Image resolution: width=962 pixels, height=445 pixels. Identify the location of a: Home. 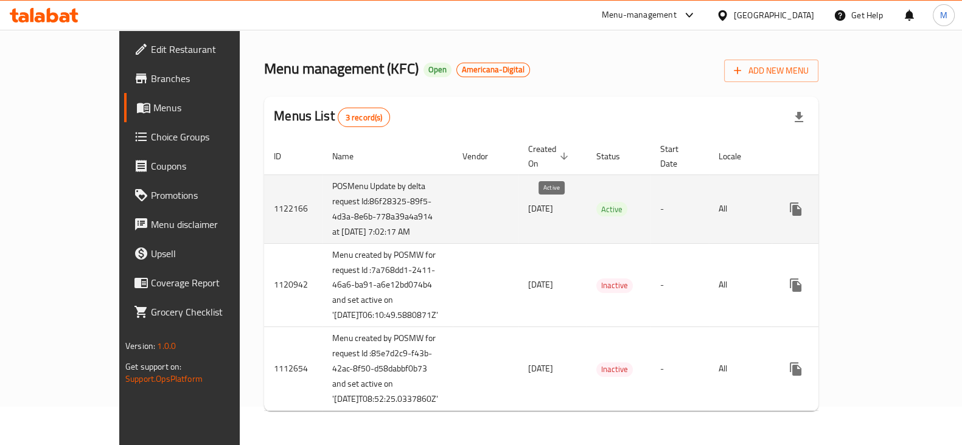
(283, 23).